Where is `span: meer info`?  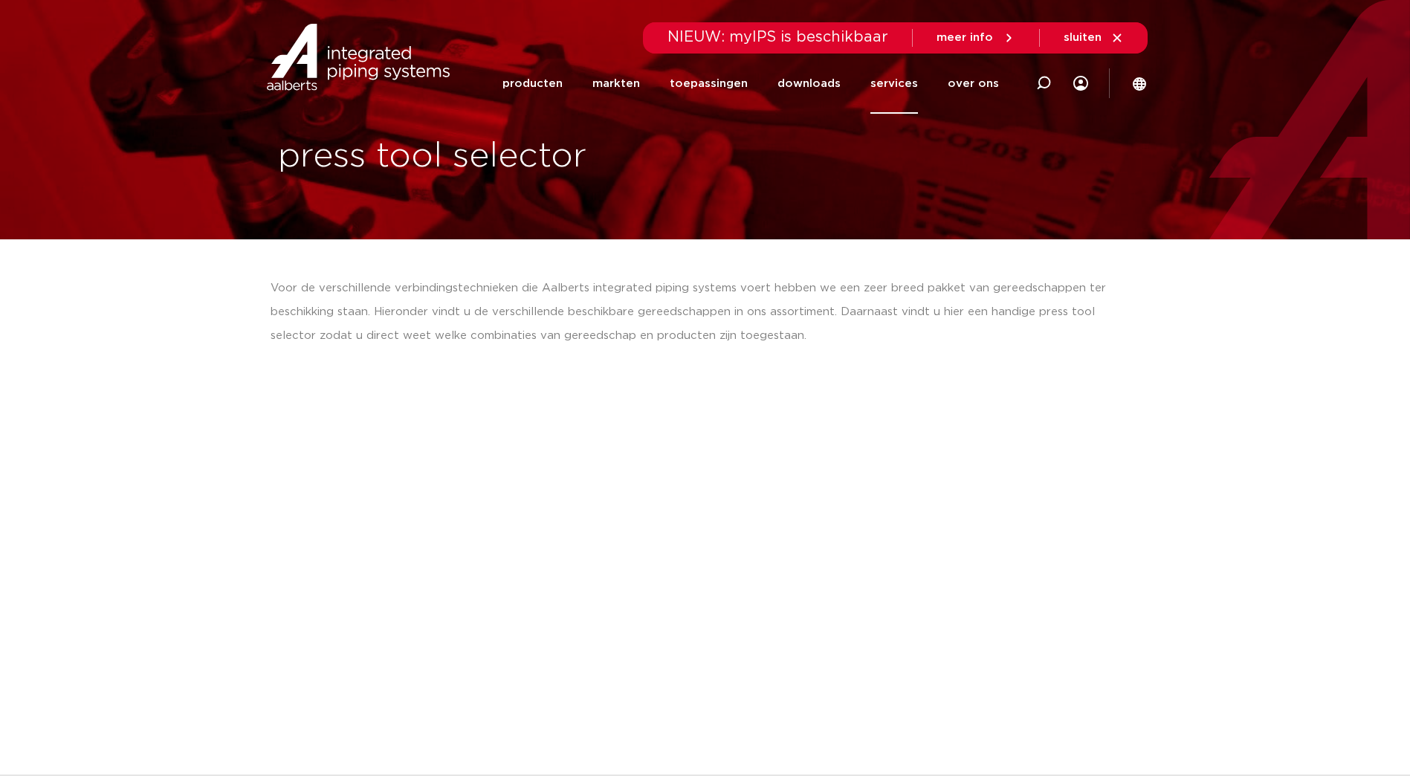 span: meer info is located at coordinates (965, 37).